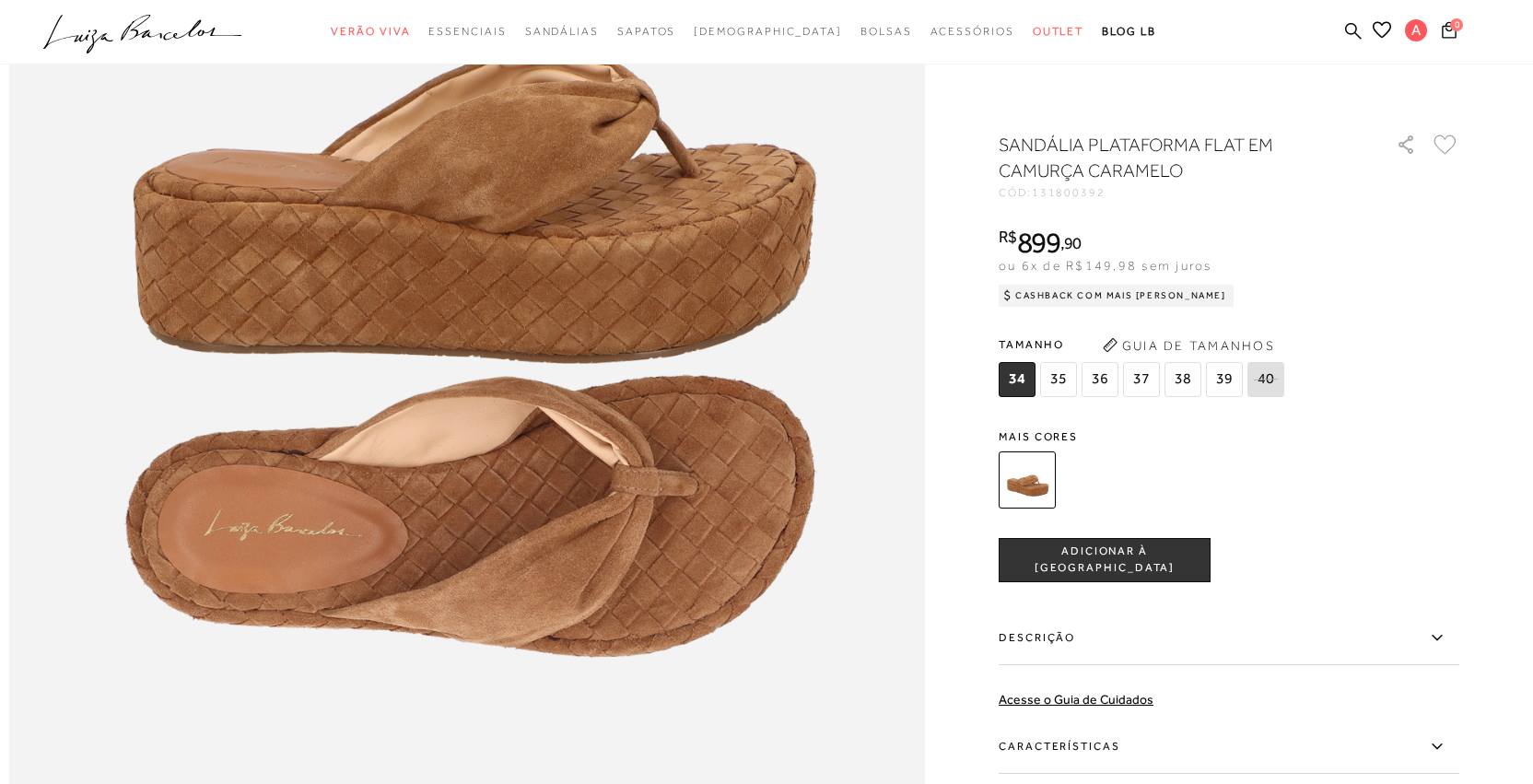  Describe the element at coordinates (370, 32) in the screenshot. I see `span: Verão Viva` at that location.